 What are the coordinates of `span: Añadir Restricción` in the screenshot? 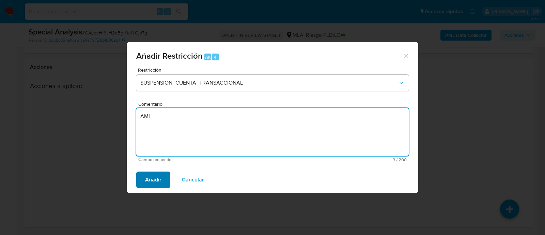 It's located at (169, 56).